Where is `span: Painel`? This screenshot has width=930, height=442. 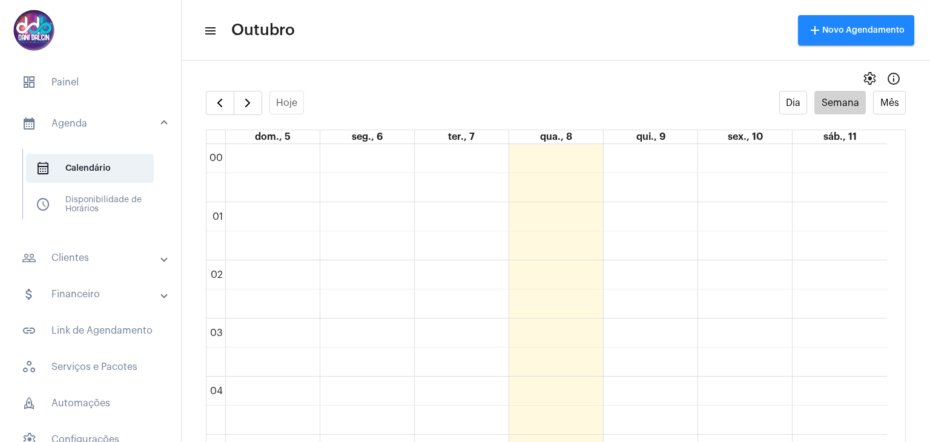
span: Painel is located at coordinates (90, 82).